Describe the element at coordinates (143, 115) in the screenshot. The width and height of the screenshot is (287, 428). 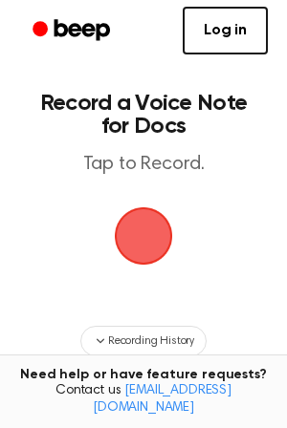
I see `h1: Record a Voice Note for Docs` at that location.